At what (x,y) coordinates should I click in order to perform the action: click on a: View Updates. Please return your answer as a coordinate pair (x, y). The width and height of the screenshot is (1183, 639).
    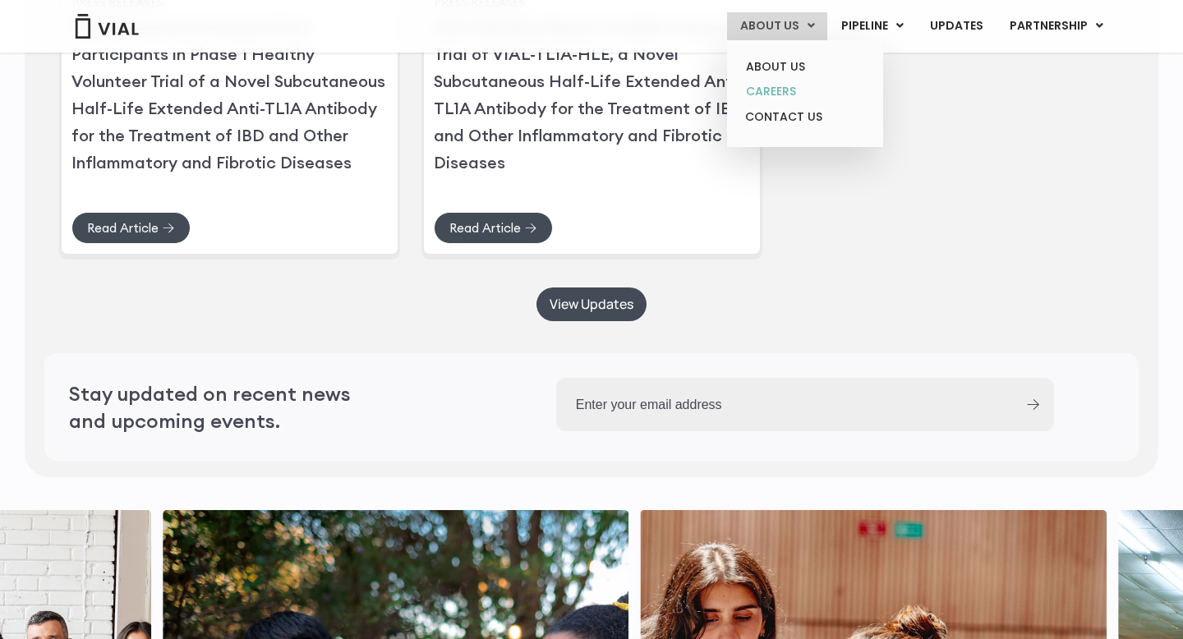
    Looking at the image, I should click on (591, 304).